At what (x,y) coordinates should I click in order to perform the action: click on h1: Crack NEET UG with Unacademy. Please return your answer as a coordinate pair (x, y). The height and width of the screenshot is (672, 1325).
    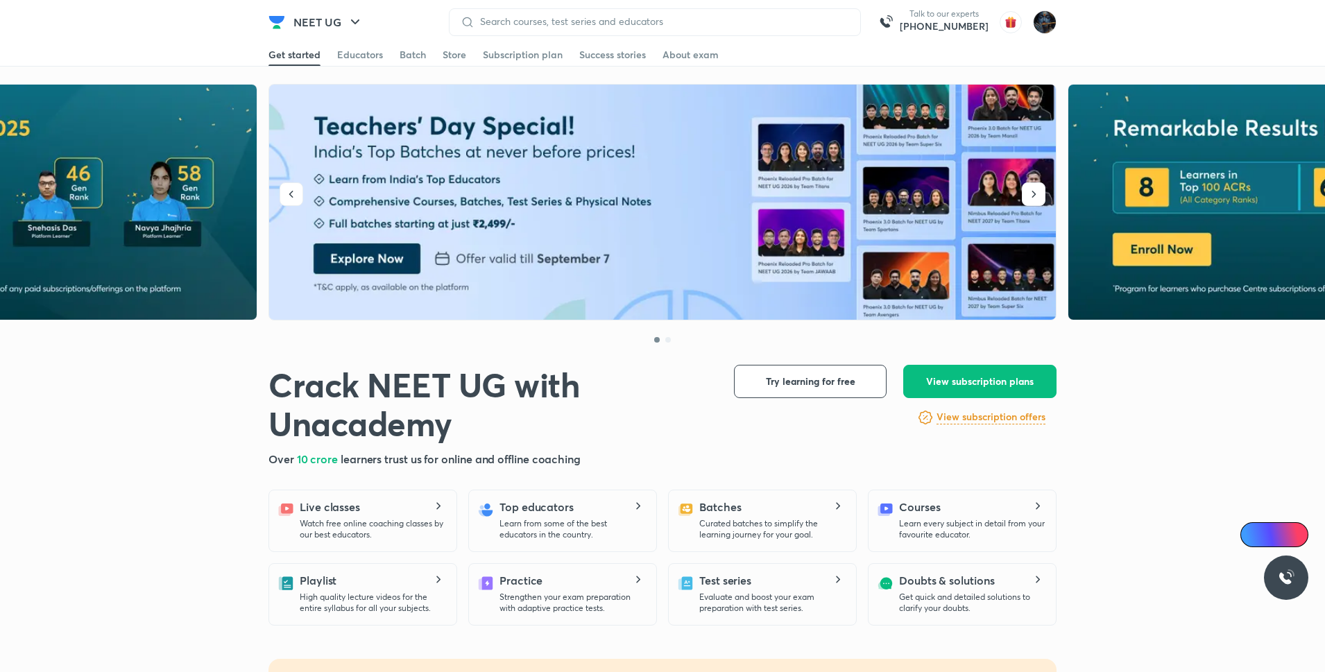
    Looking at the image, I should click on (490, 404).